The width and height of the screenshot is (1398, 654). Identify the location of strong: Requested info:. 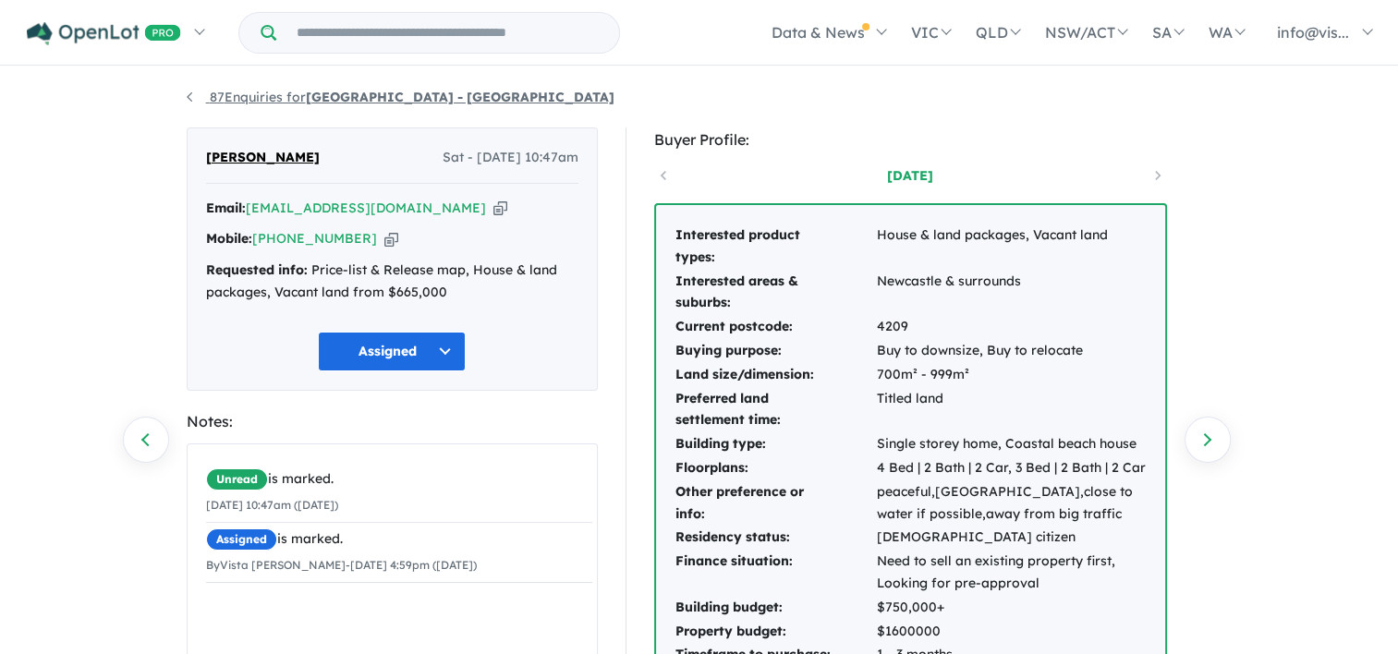
(257, 270).